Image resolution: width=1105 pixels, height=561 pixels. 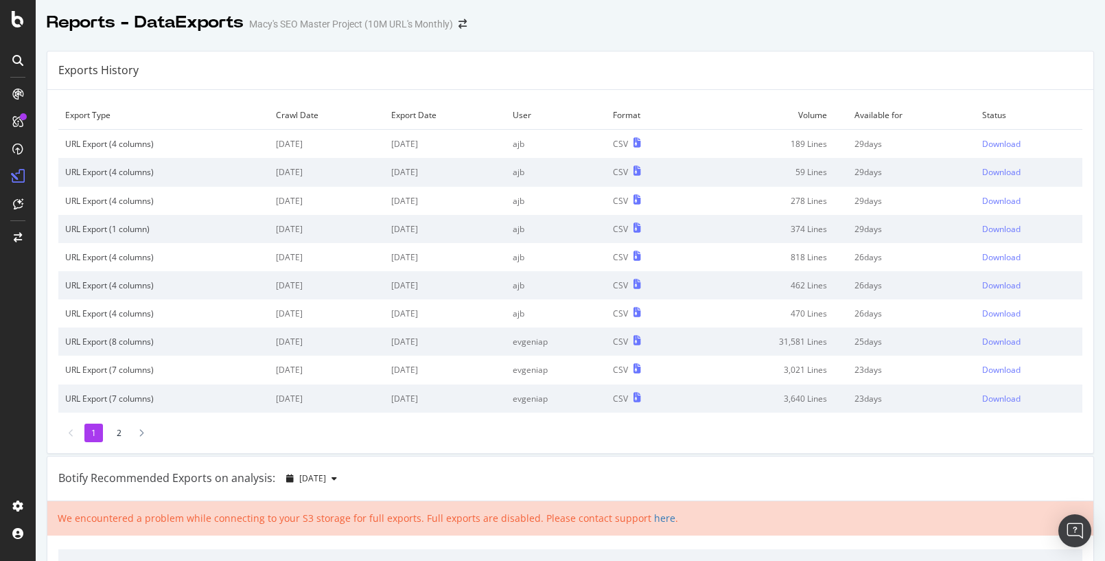 What do you see at coordinates (770, 369) in the screenshot?
I see `td: 3,021 Lines` at bounding box center [770, 369].